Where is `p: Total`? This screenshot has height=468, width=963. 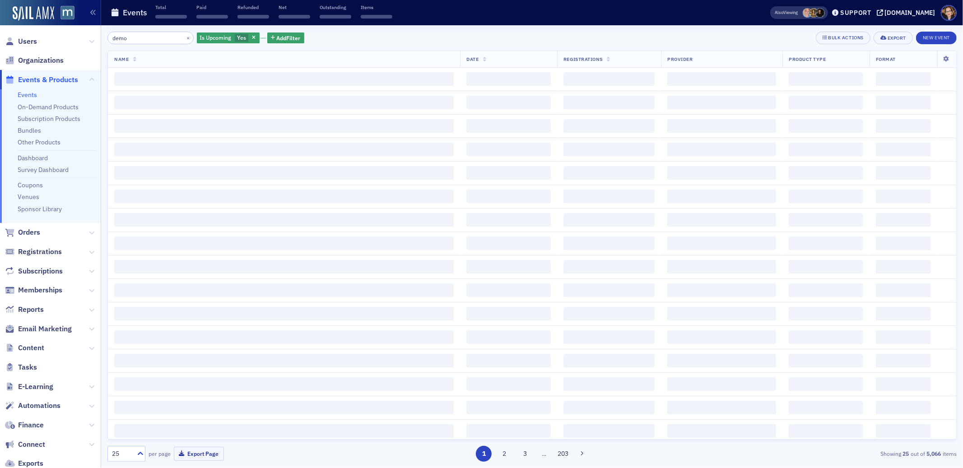
p: Total is located at coordinates (171, 7).